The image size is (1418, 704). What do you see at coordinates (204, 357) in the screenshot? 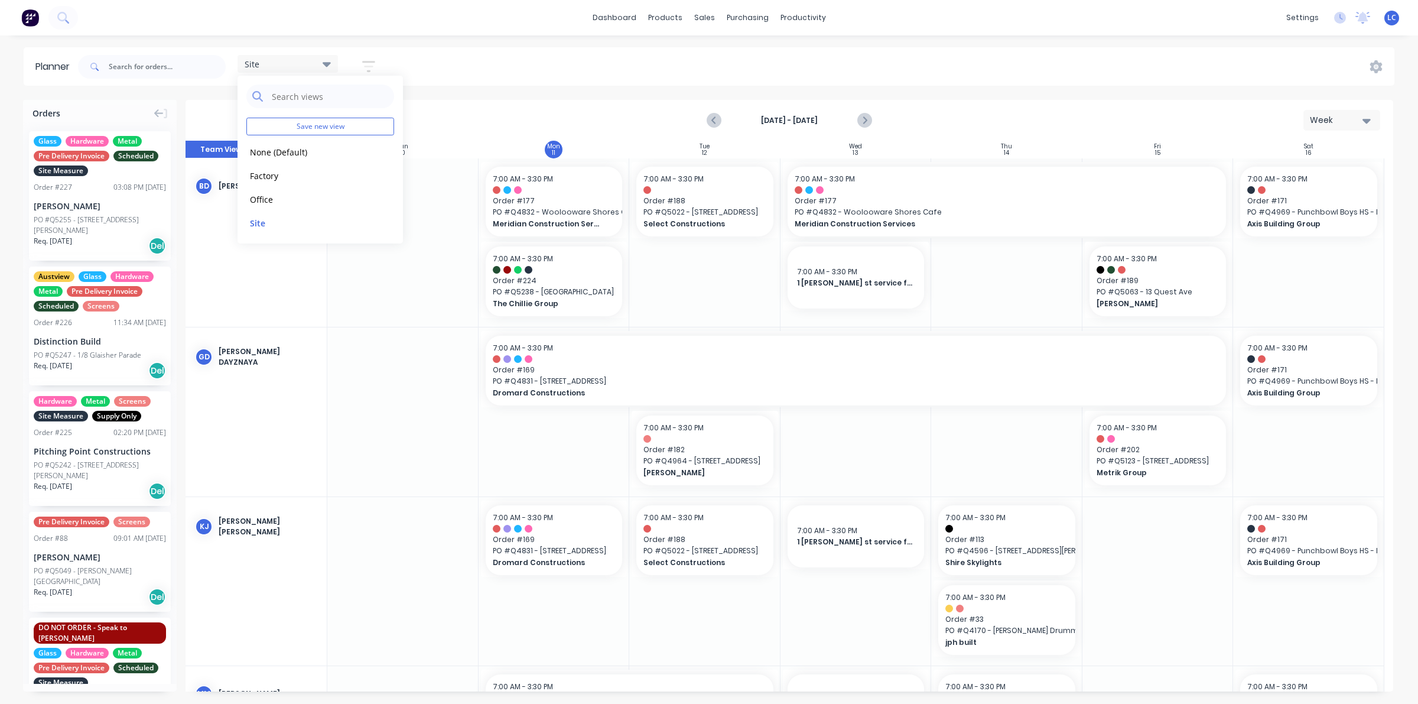
I see `div: GD` at bounding box center [204, 357].